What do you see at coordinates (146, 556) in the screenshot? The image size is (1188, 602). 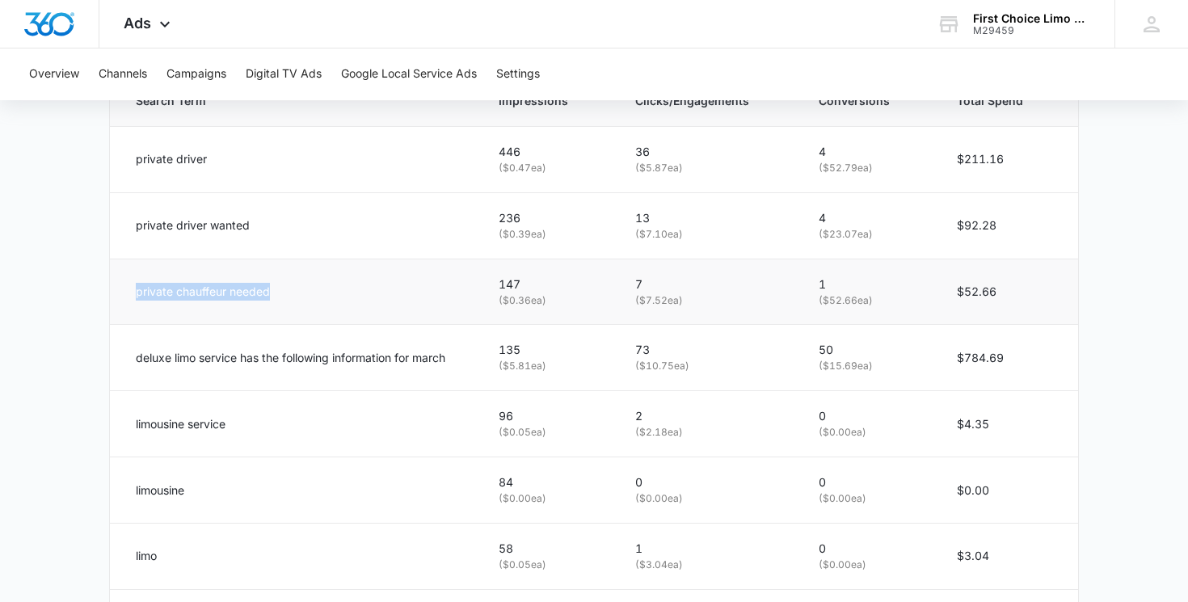 I see `p: limo` at bounding box center [146, 556].